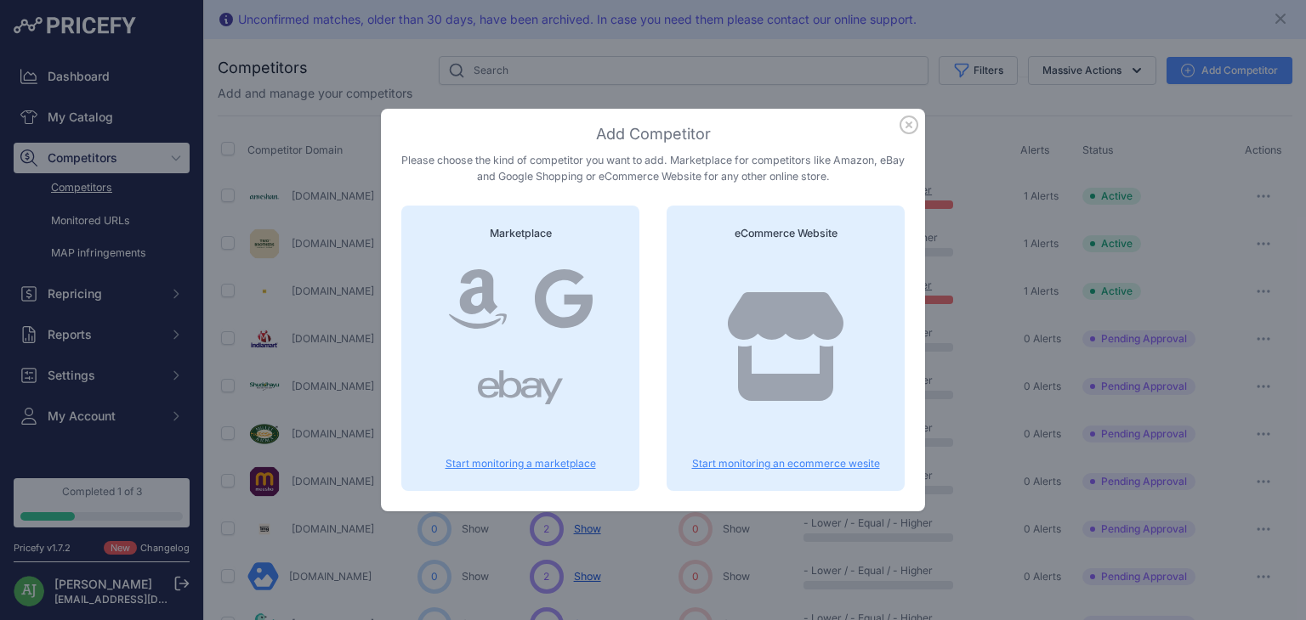  What do you see at coordinates (653, 168) in the screenshot?
I see `p: Please choose the kind of competitor you want to add. Marketplace for competitors like Amazon, eB...` at bounding box center [653, 168].